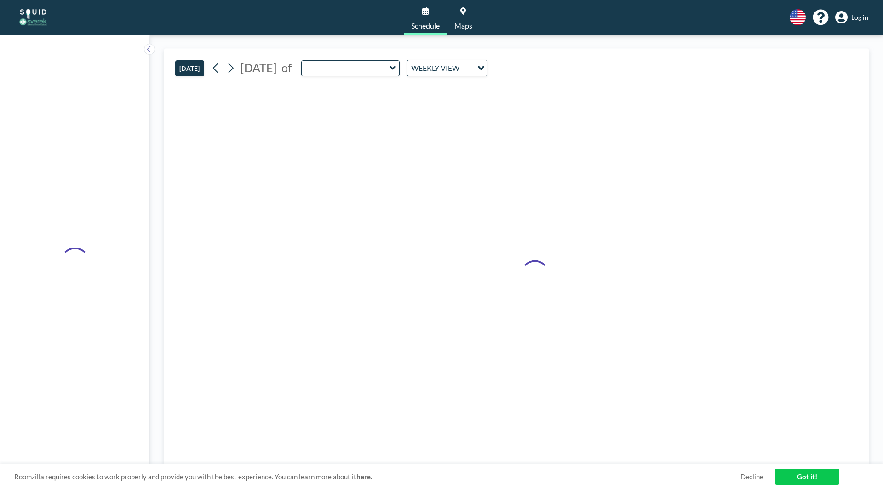 The image size is (883, 490). I want to click on span: Maps, so click(463, 26).